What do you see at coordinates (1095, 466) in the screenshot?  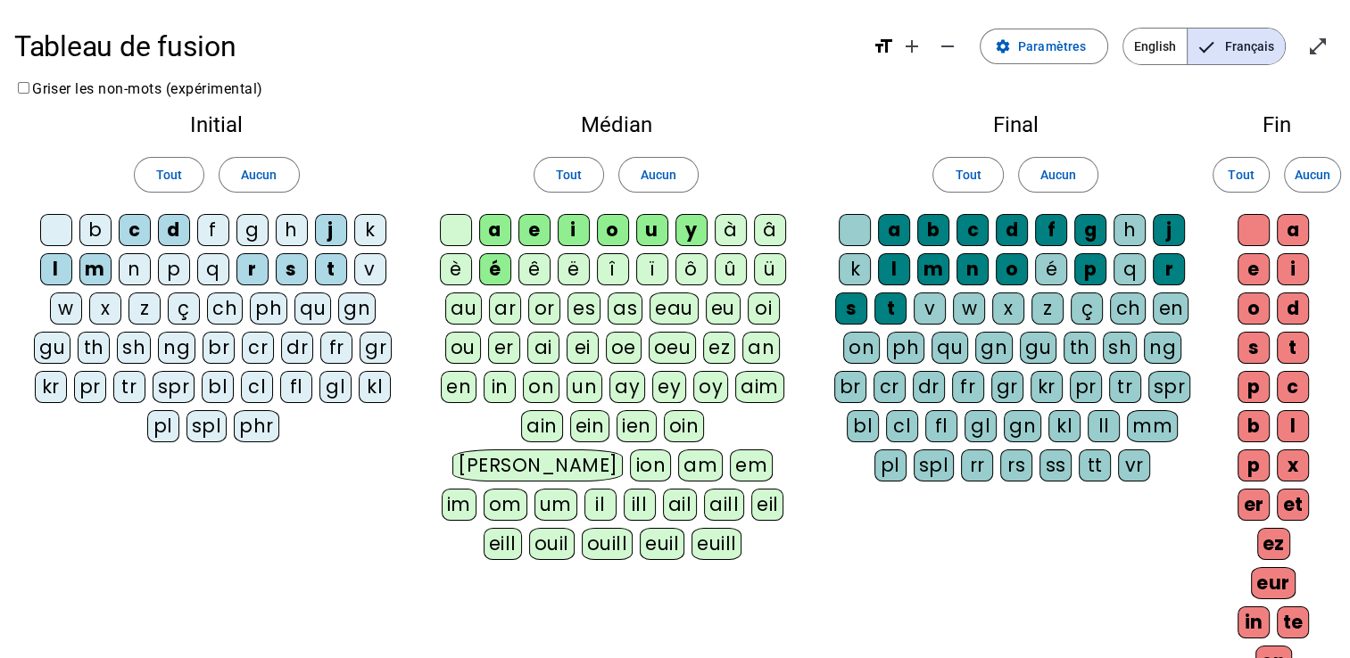 I see `div: tt` at bounding box center [1095, 466].